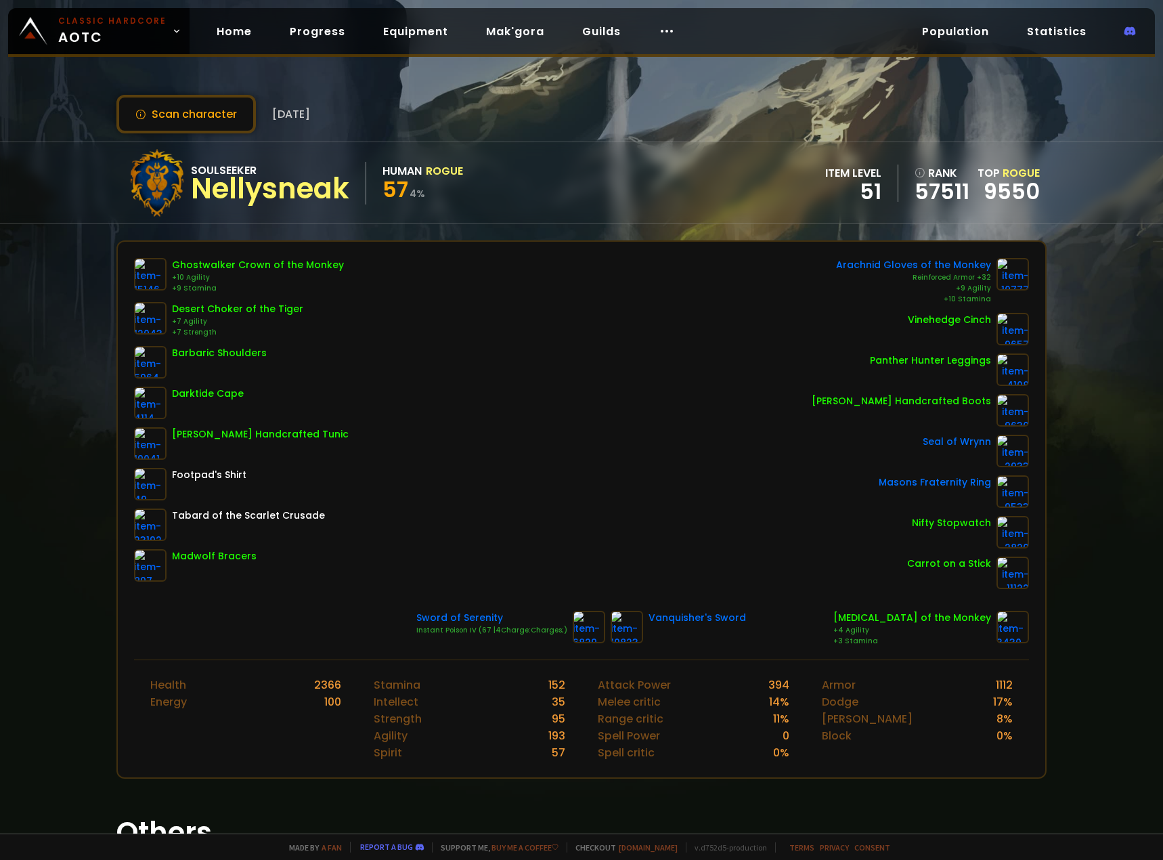  Describe the element at coordinates (234, 31) in the screenshot. I see `a: Home` at that location.